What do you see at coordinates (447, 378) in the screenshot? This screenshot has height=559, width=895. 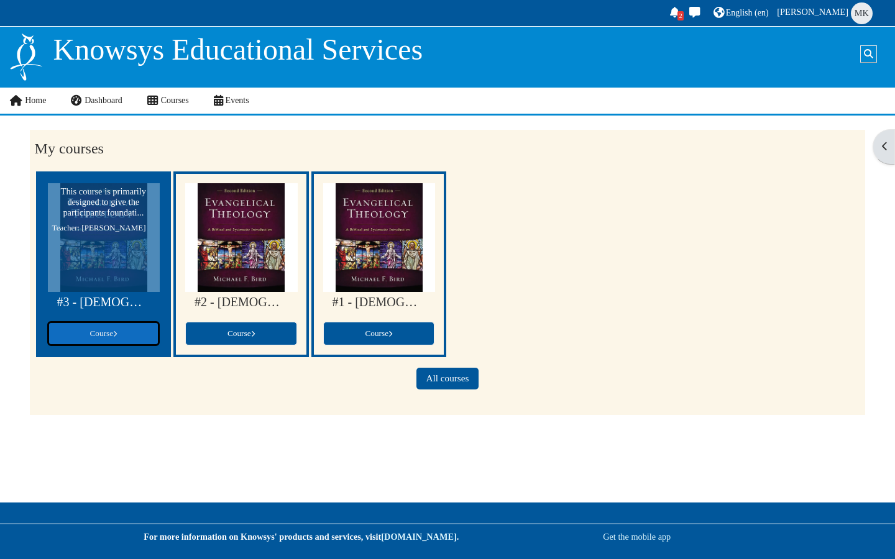 I see `a: All courses` at bounding box center [447, 378].